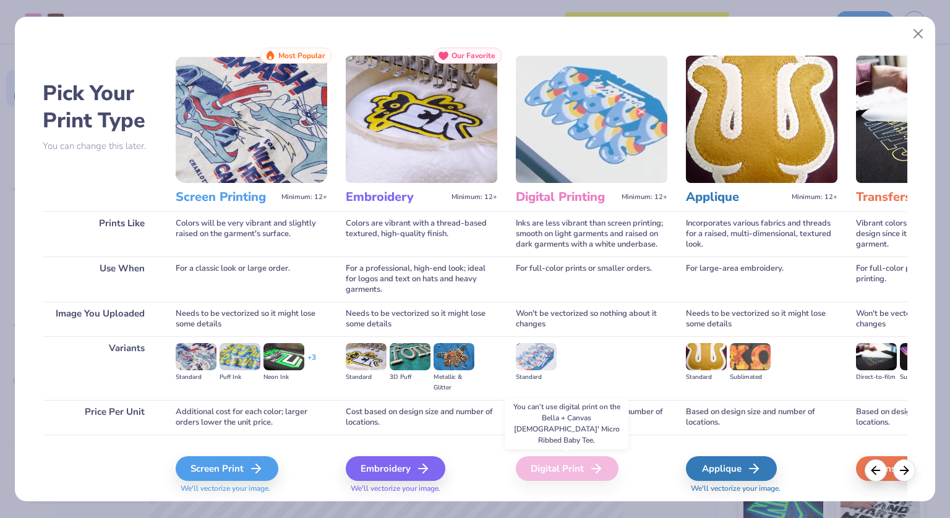 This screenshot has width=950, height=518. I want to click on div: For full-color prints or smaller orders., so click(591, 279).